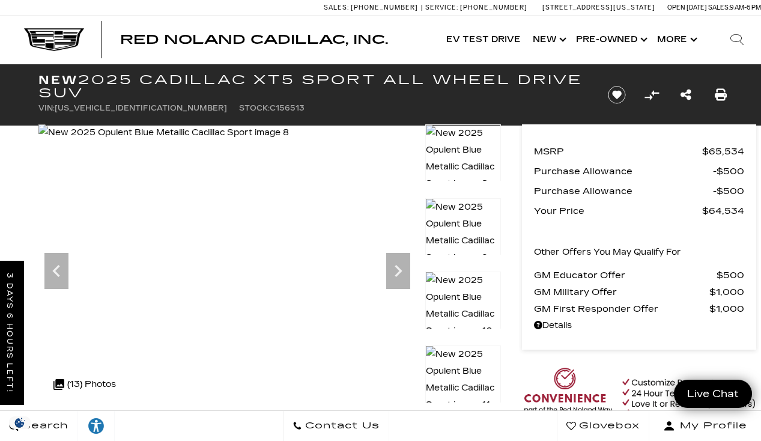  I want to click on span: Contact Us, so click(340, 426).